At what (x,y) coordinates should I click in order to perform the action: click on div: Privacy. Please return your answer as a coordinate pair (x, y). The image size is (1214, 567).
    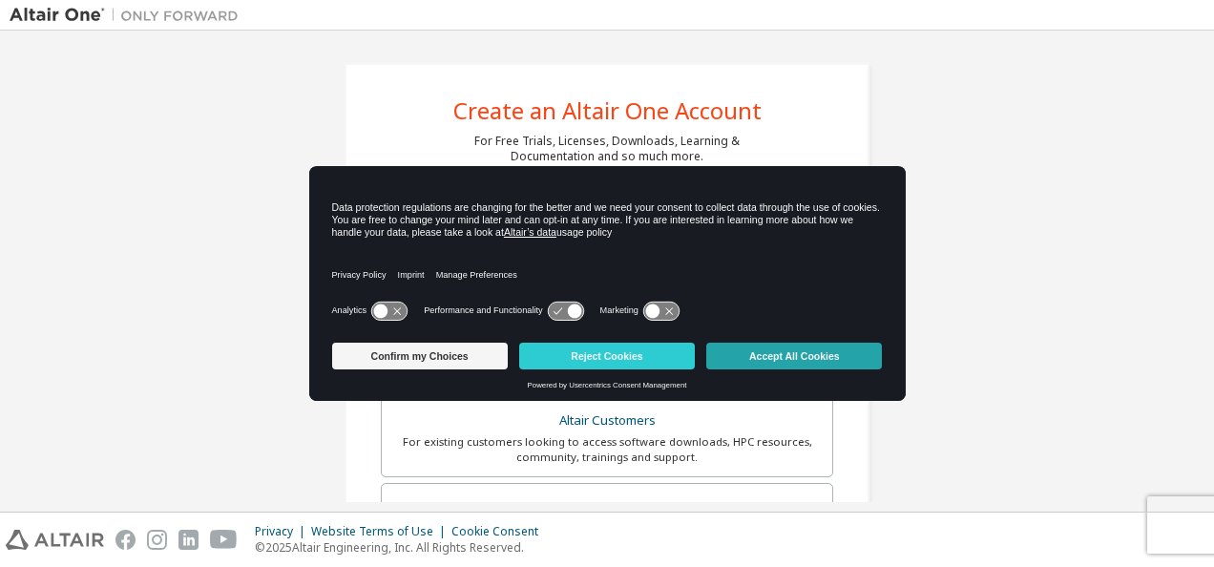
    Looking at the image, I should click on (283, 532).